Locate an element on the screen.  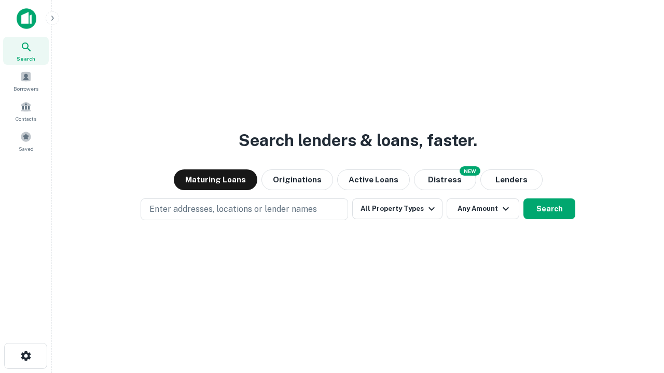
img: capitalize-icon.png is located at coordinates (26, 19).